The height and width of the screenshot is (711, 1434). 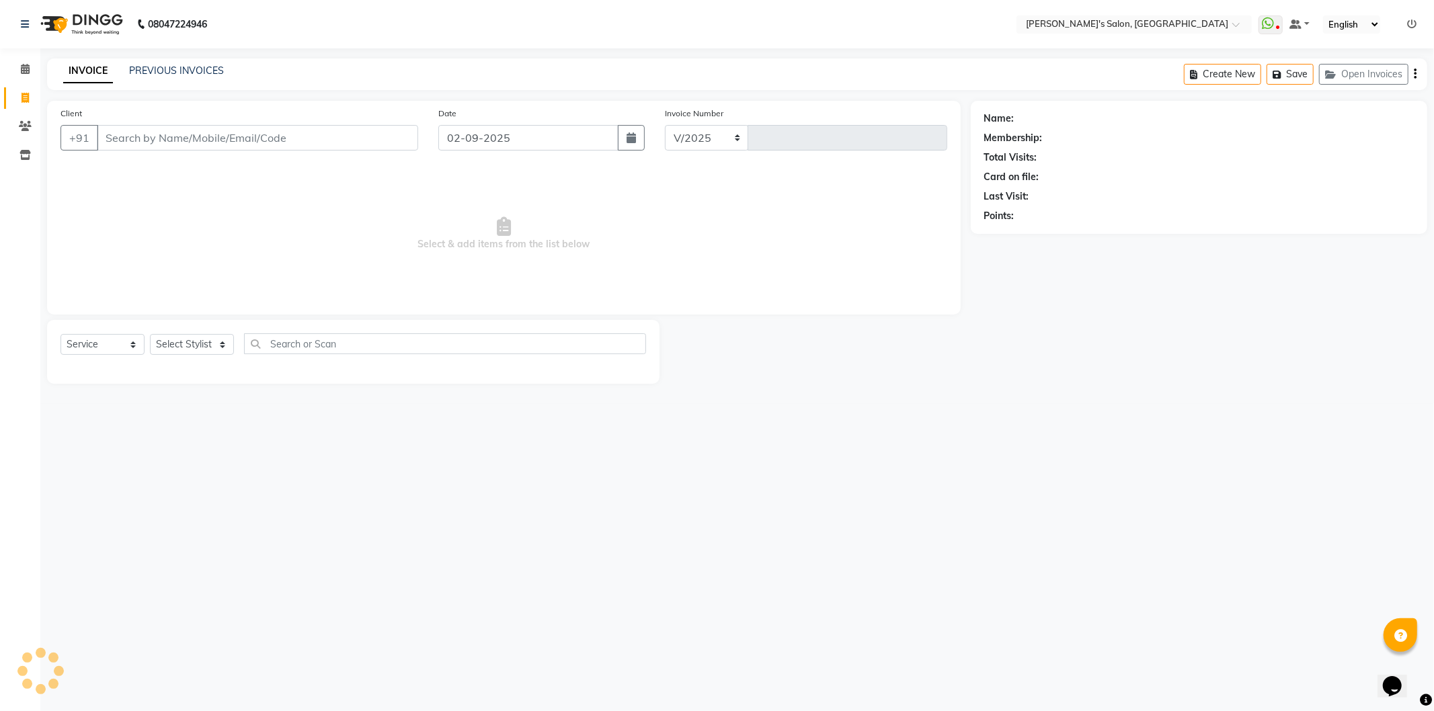 What do you see at coordinates (1010, 157) in the screenshot?
I see `div: Total Visits:` at bounding box center [1010, 157].